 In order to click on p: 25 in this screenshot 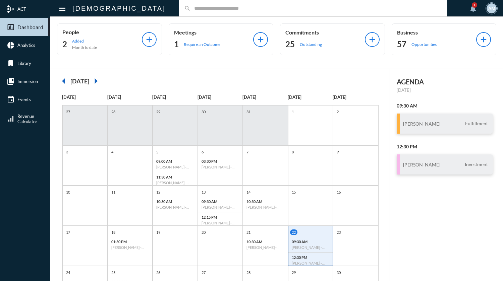, I will do `click(113, 272)`.